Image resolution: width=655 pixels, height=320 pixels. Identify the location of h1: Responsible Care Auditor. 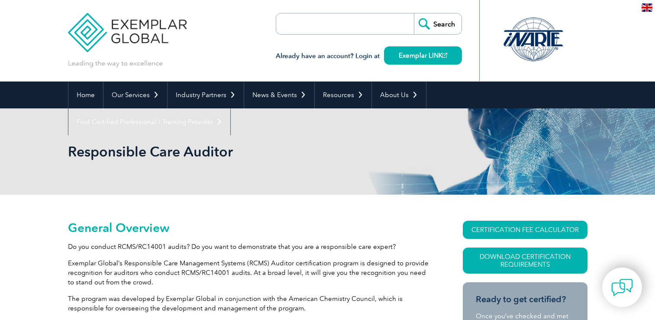
(234, 151).